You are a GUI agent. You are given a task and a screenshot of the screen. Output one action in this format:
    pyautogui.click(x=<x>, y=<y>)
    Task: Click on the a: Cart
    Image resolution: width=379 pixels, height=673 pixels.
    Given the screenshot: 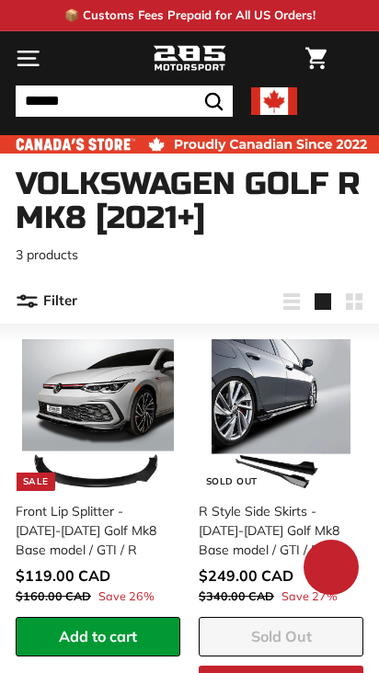 What is the action you would take?
    pyautogui.click(x=315, y=58)
    